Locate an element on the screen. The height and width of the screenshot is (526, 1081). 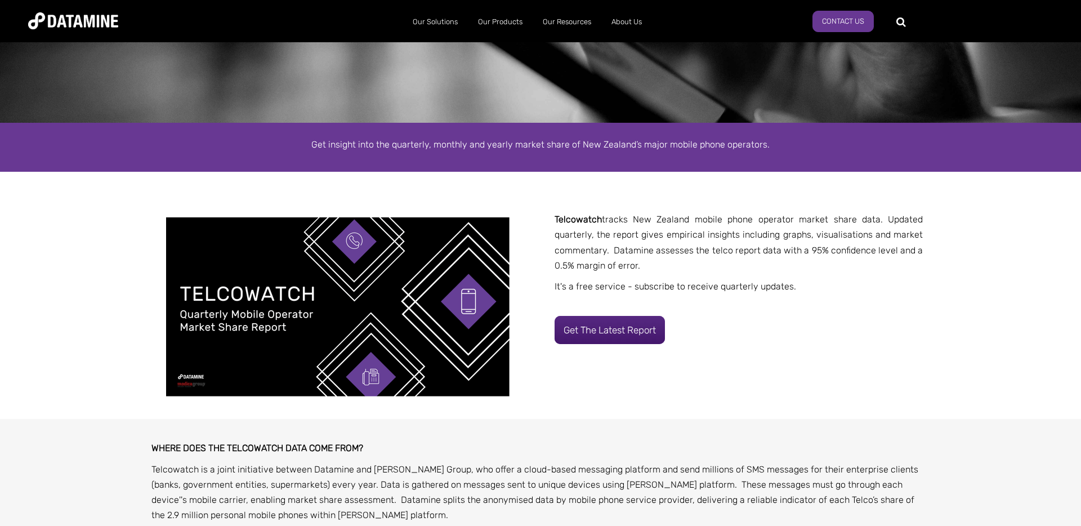
img: Copy of Telcowatch Report Template (2) is located at coordinates (338, 307).